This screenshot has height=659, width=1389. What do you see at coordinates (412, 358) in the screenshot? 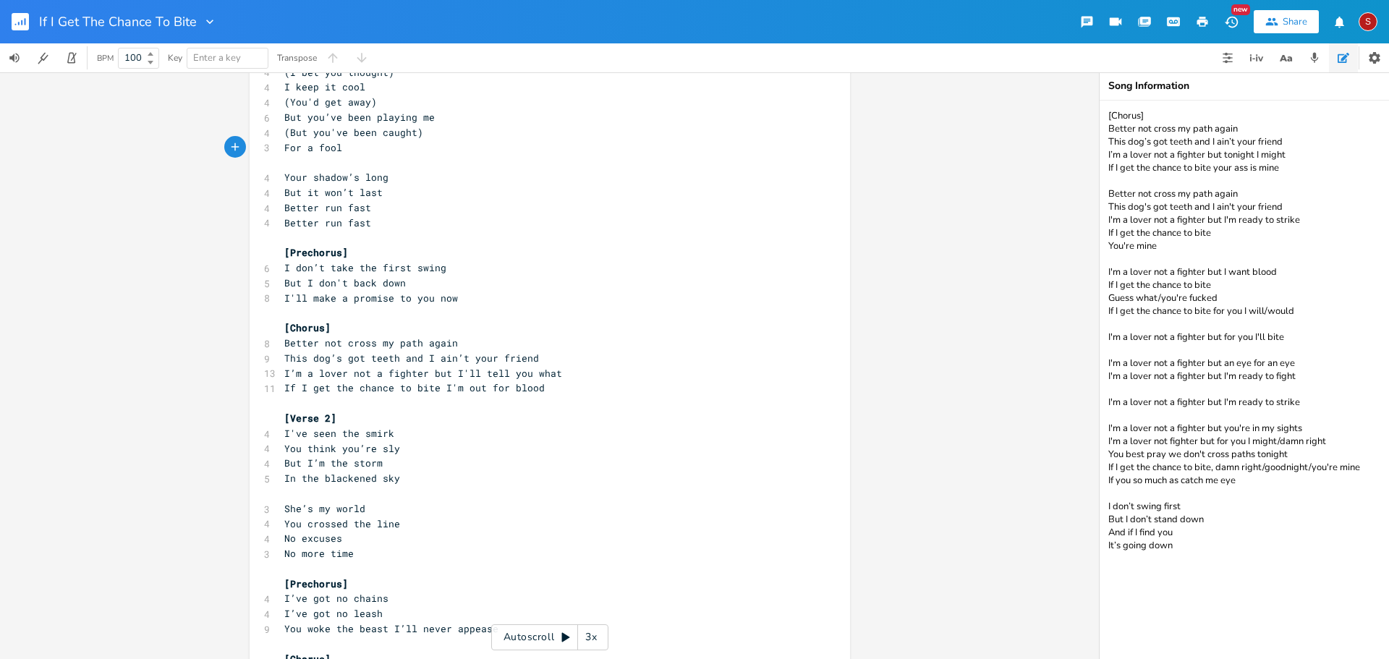
I see `span: This dog’s got teeth and I ain’t your friend` at bounding box center [412, 358].